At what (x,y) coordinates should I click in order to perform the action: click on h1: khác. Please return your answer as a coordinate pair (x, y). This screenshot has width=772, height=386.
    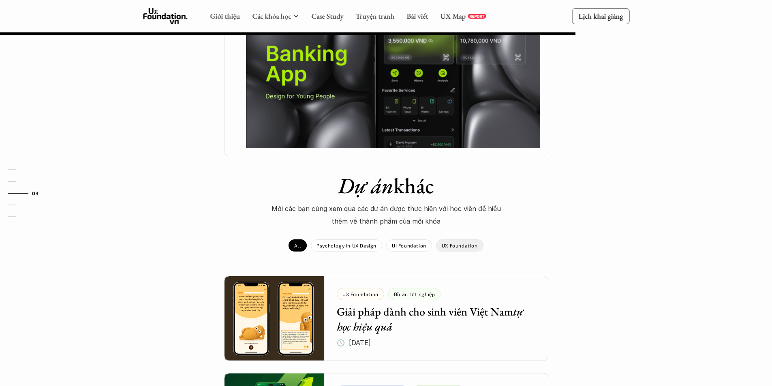
    Looking at the image, I should click on (386, 186).